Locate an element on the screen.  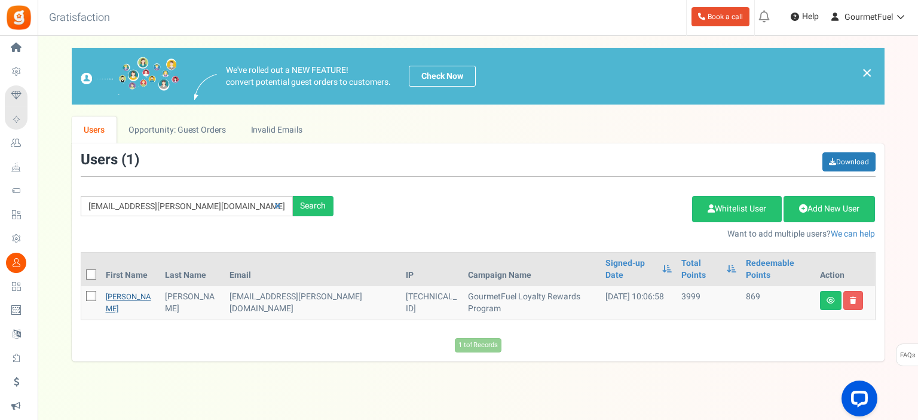
button: Open LiveChat chat widget is located at coordinates (27, 23).